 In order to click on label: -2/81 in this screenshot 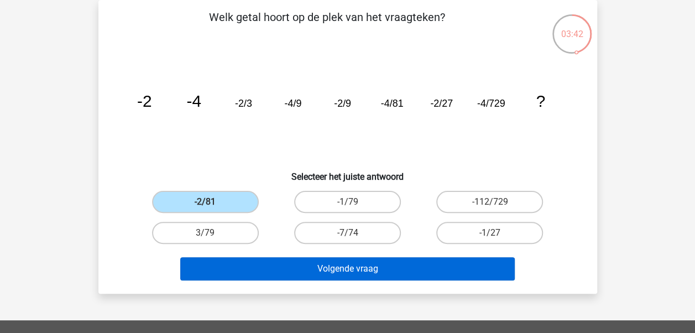, I will do `click(205, 202)`.